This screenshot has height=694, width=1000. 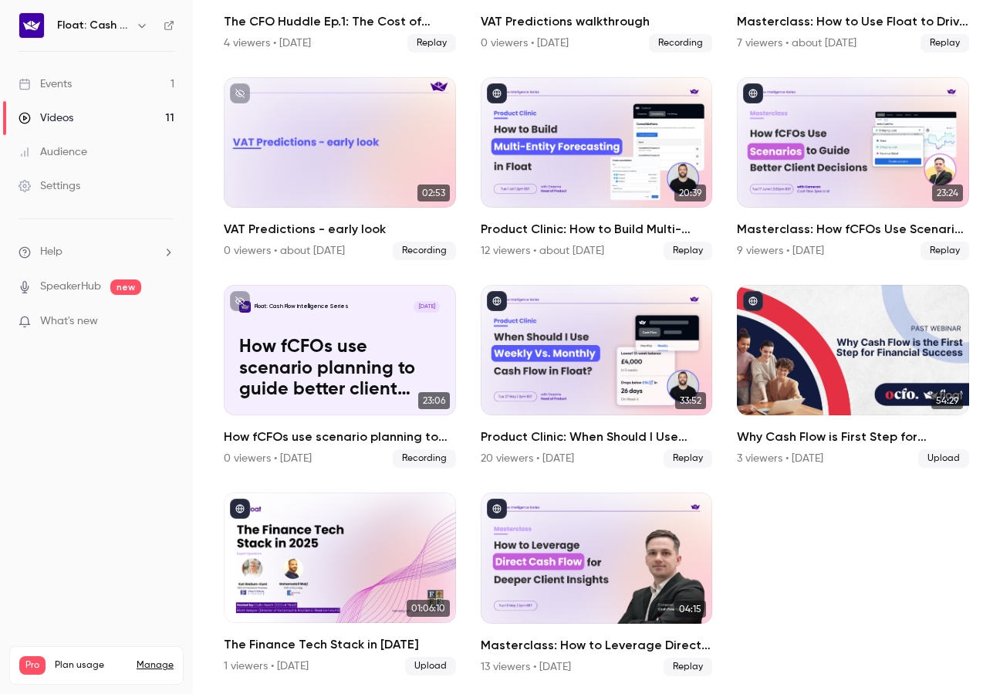 I want to click on span: new, so click(x=126, y=287).